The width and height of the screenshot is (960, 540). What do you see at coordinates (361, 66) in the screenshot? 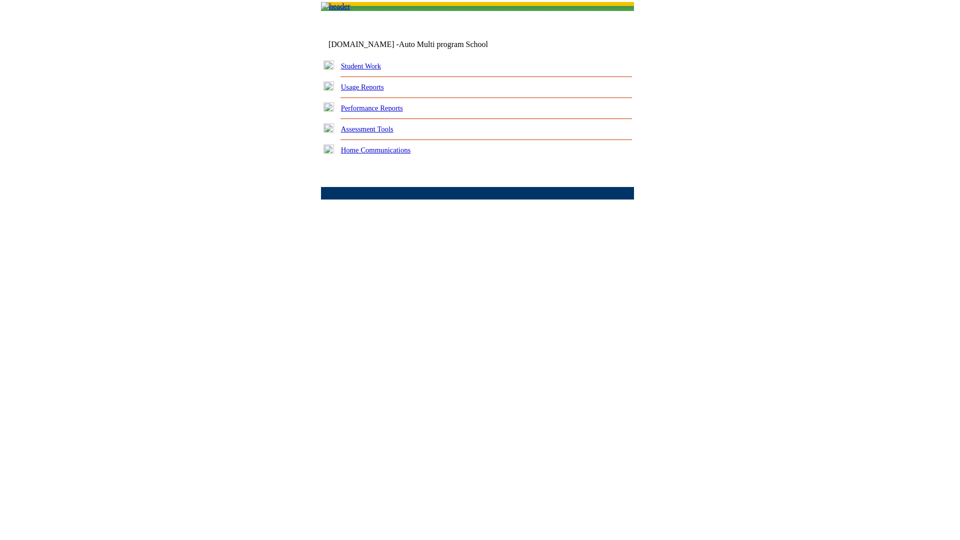
I see `a: Student Work` at bounding box center [361, 66].